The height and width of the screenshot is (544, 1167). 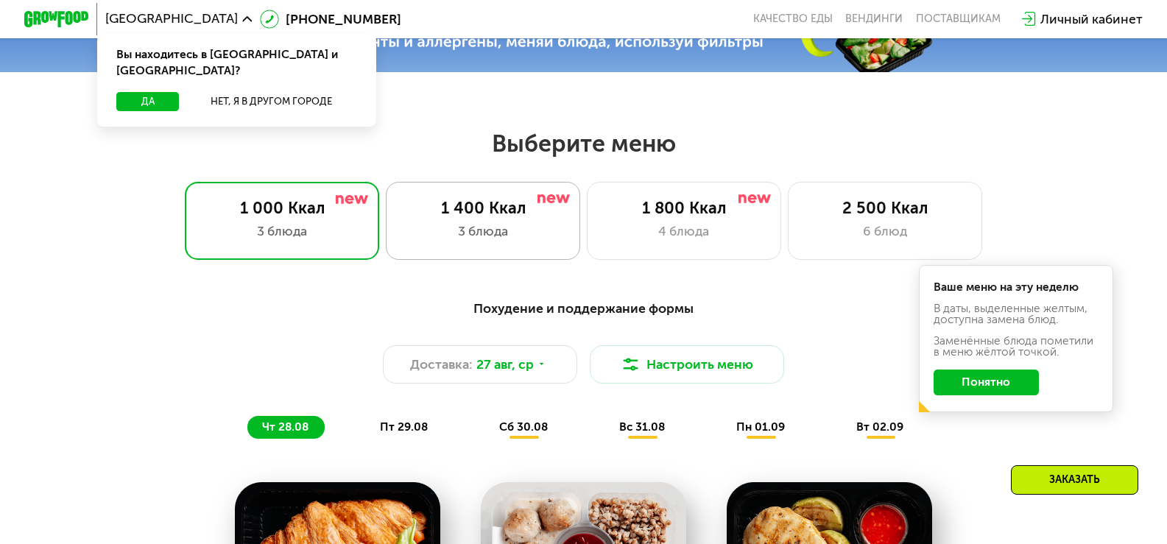 What do you see at coordinates (793, 19) in the screenshot?
I see `a: Качество еды` at bounding box center [793, 19].